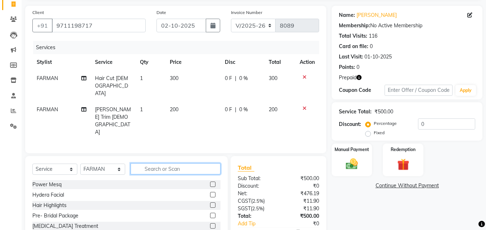 The height and width of the screenshot is (230, 486). I want to click on label: Fixed, so click(379, 133).